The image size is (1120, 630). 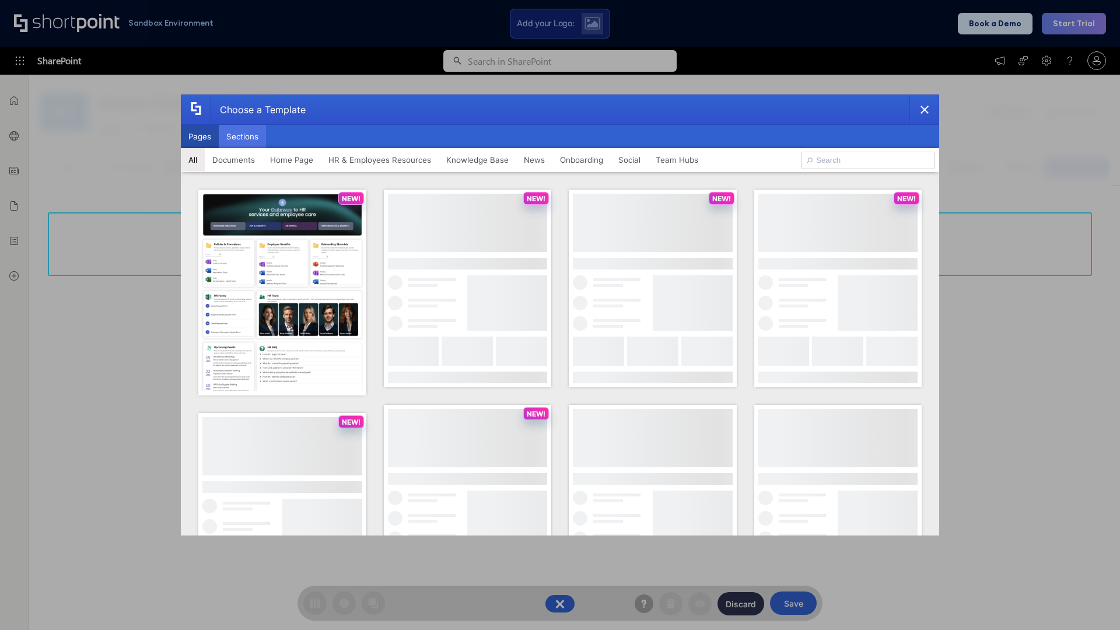 What do you see at coordinates (292, 160) in the screenshot?
I see `button: Home Page` at bounding box center [292, 160].